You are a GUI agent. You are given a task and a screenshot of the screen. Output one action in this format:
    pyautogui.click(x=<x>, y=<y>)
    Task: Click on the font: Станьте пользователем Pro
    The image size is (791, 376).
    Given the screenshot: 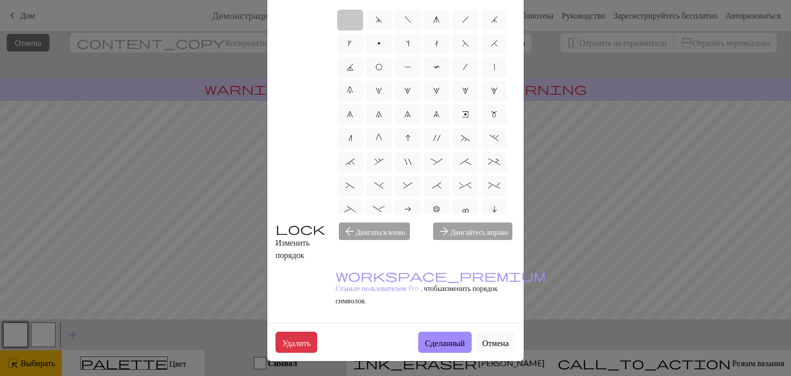 What is the action you would take?
    pyautogui.click(x=378, y=288)
    